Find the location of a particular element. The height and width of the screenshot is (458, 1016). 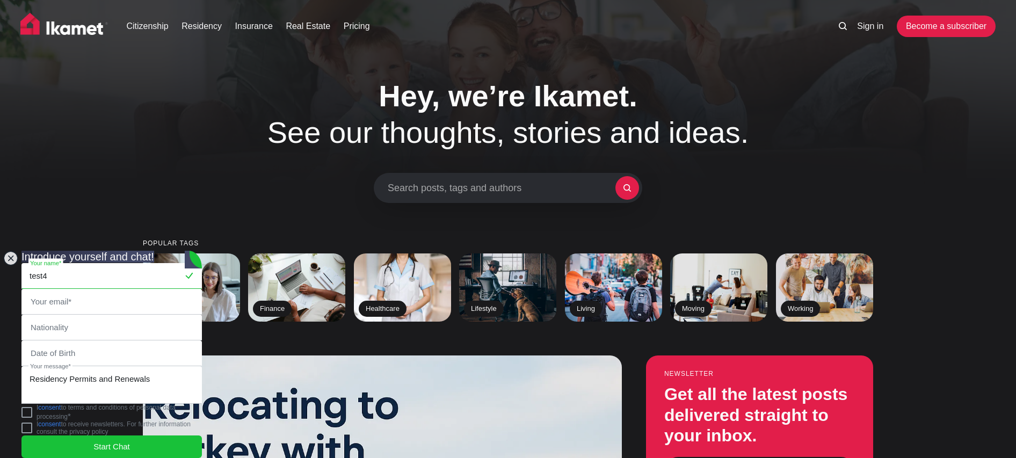

span: Search posts, tags and authors is located at coordinates (501, 188).